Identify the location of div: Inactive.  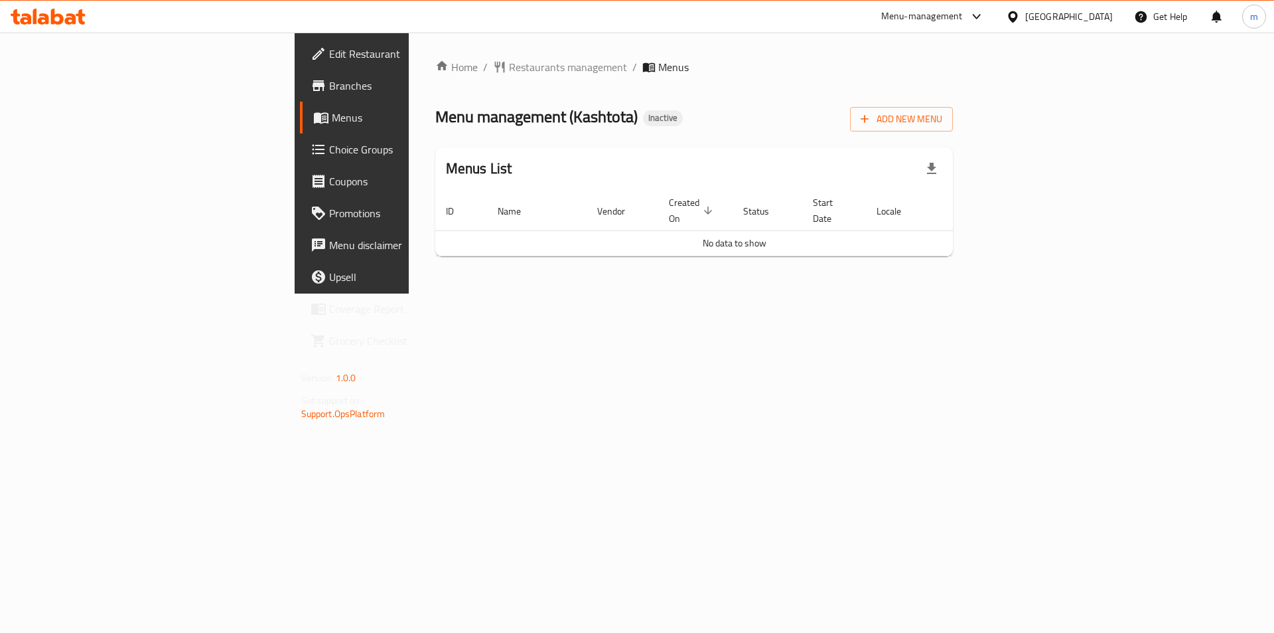
(663, 118).